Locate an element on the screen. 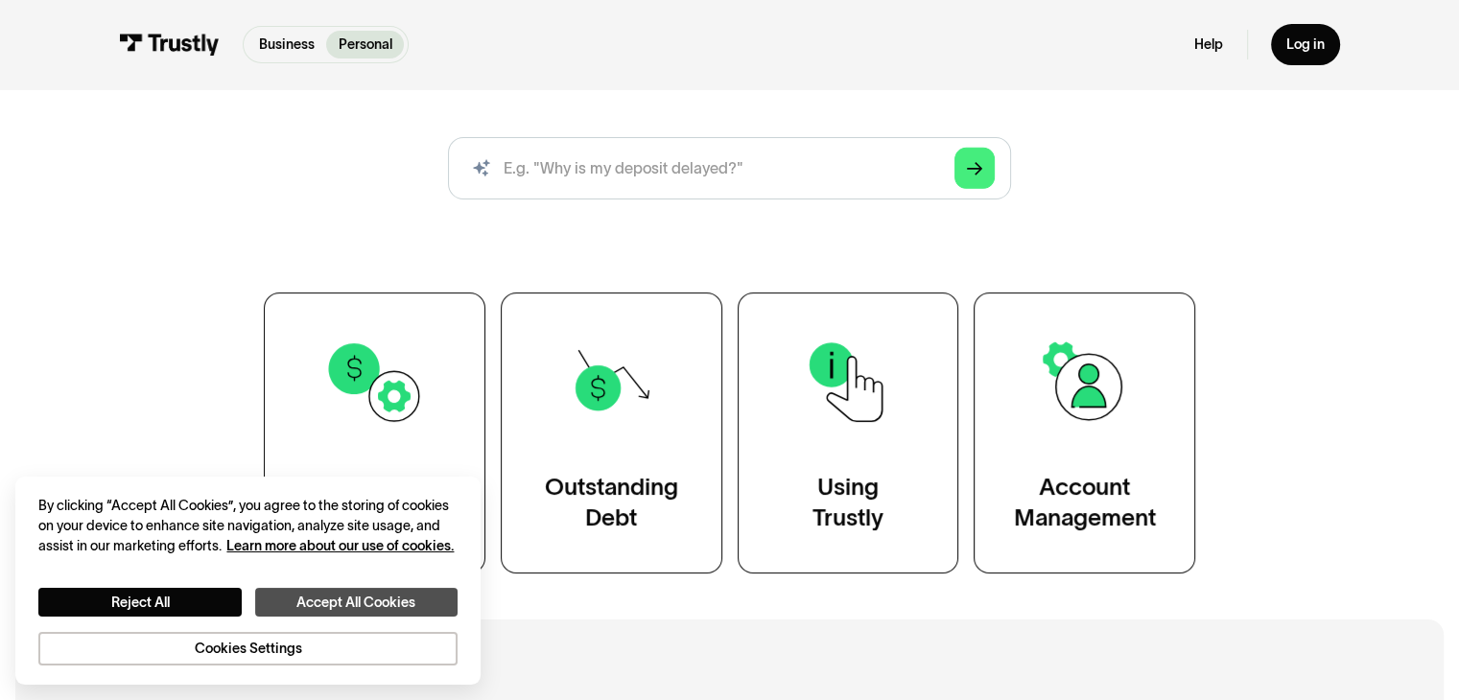  p: Personal is located at coordinates (366, 44).